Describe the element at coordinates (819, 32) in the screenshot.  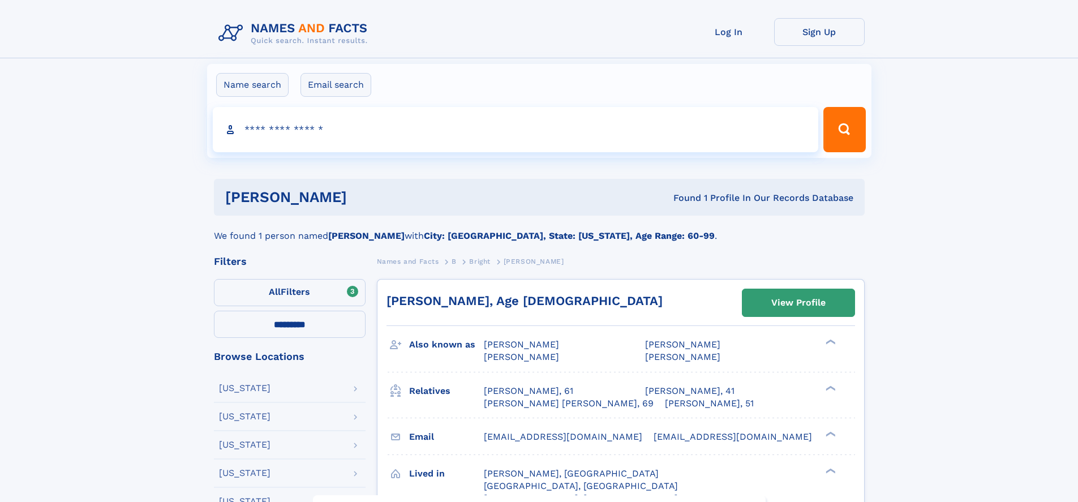
I see `a: Sign Up` at that location.